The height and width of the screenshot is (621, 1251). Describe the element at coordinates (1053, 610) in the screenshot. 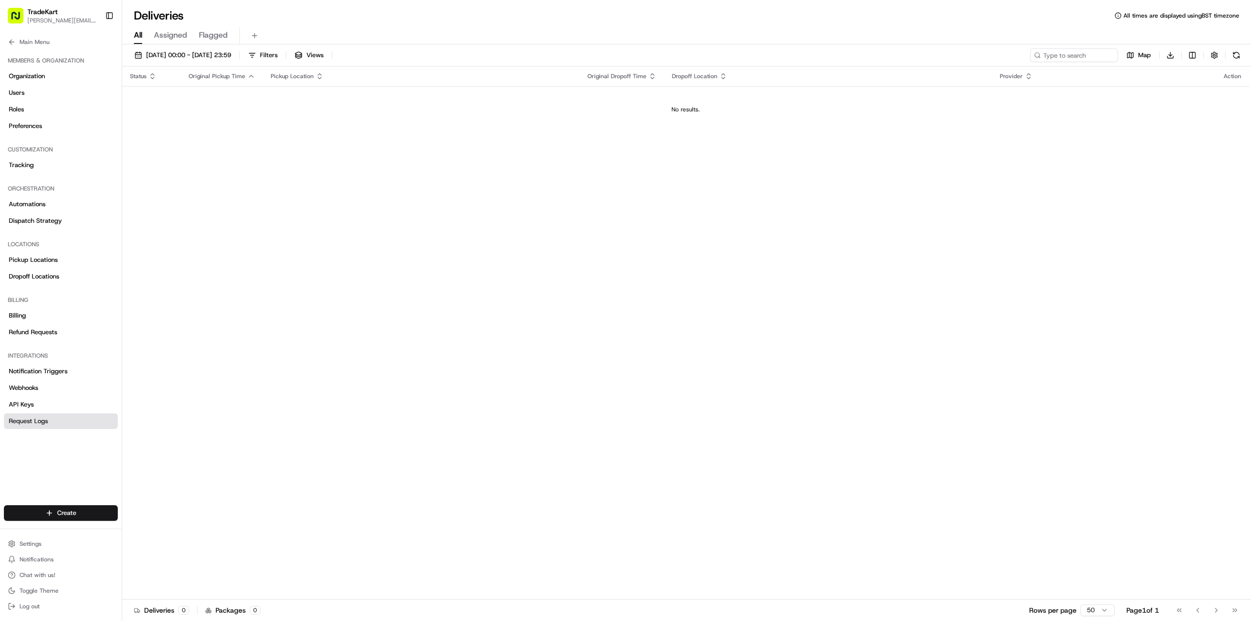

I see `p: Rows per page` at that location.